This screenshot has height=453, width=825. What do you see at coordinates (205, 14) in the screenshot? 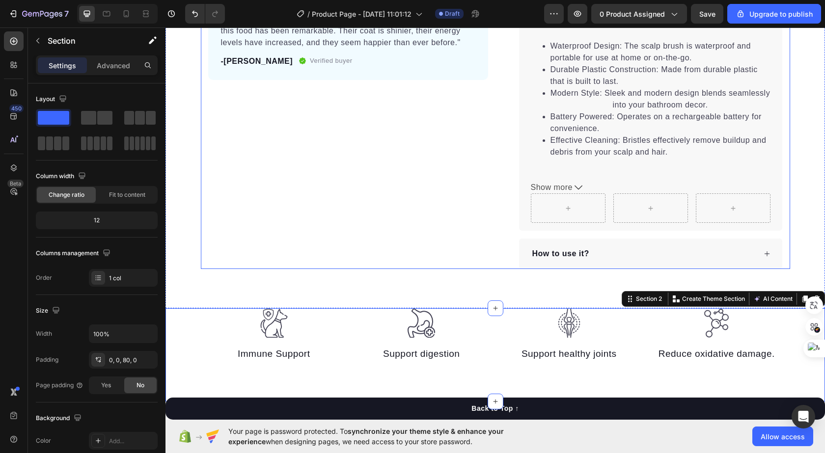
I see `div: Undo/Redo` at bounding box center [205, 14].